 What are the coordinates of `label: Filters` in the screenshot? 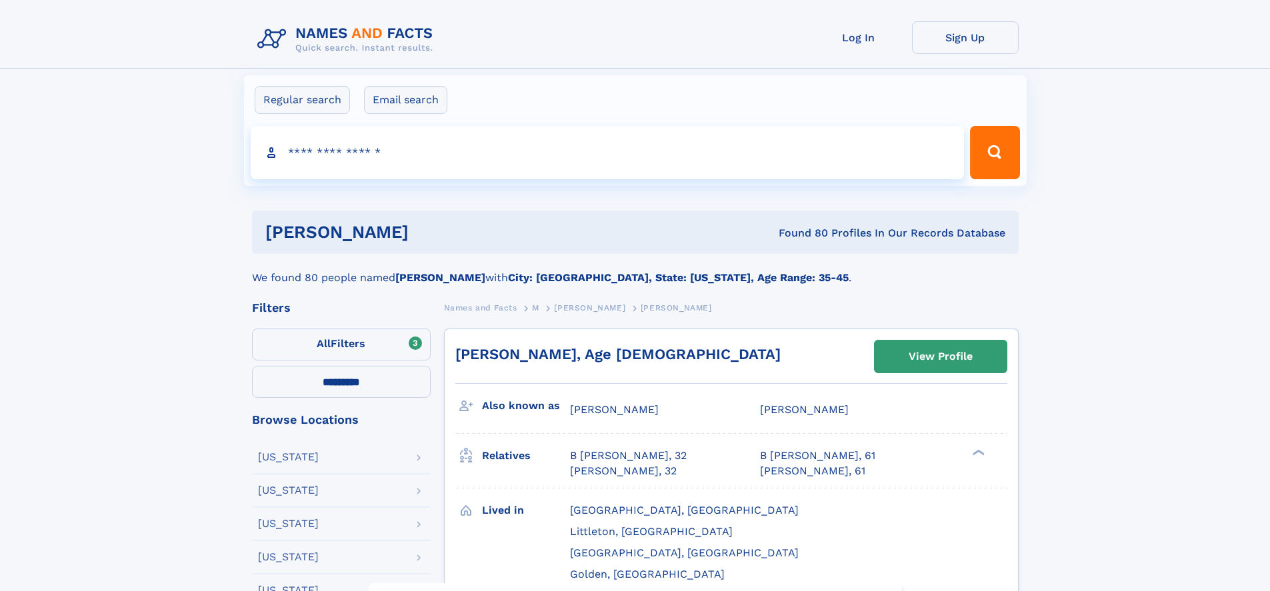 It's located at (341, 345).